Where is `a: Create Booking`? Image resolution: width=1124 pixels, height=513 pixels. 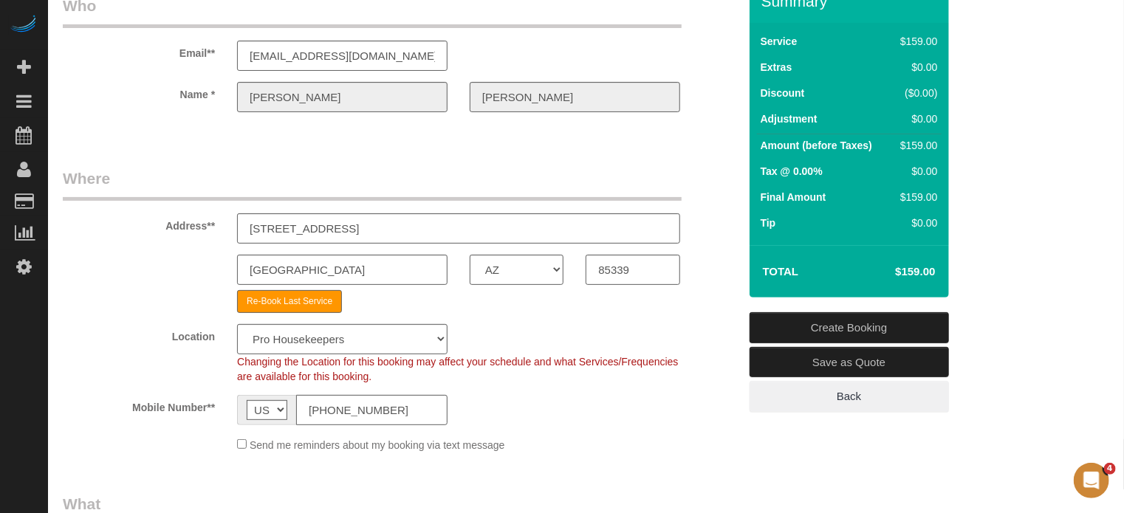
a: Create Booking is located at coordinates (850, 328).